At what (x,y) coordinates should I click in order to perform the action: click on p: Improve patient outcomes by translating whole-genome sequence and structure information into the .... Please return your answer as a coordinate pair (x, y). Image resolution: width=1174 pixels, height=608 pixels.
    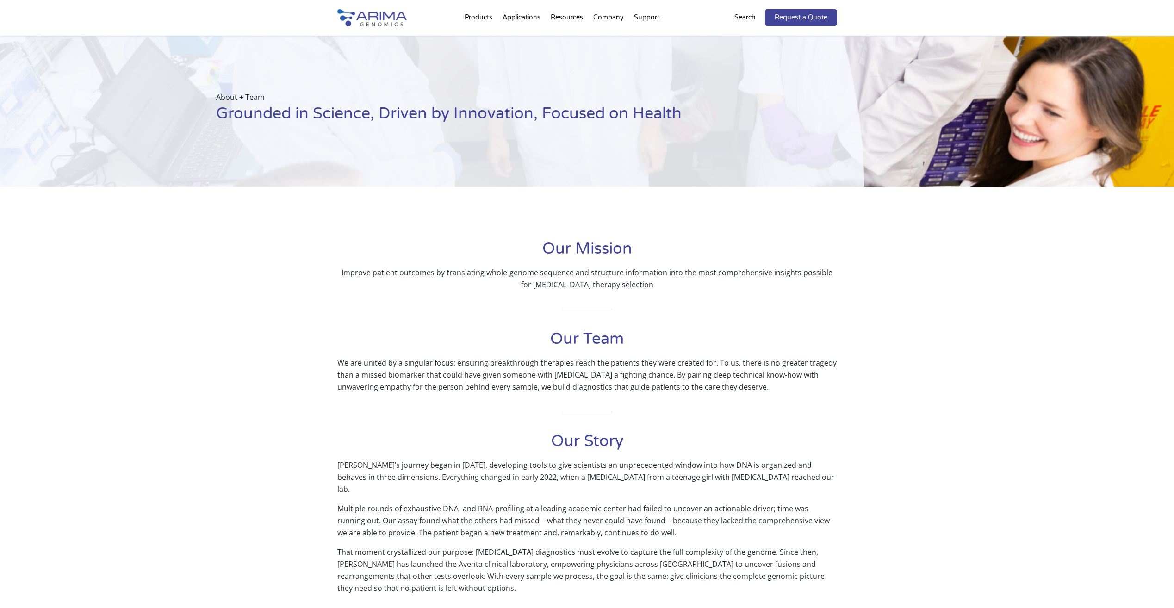
    Looking at the image, I should click on (587, 279).